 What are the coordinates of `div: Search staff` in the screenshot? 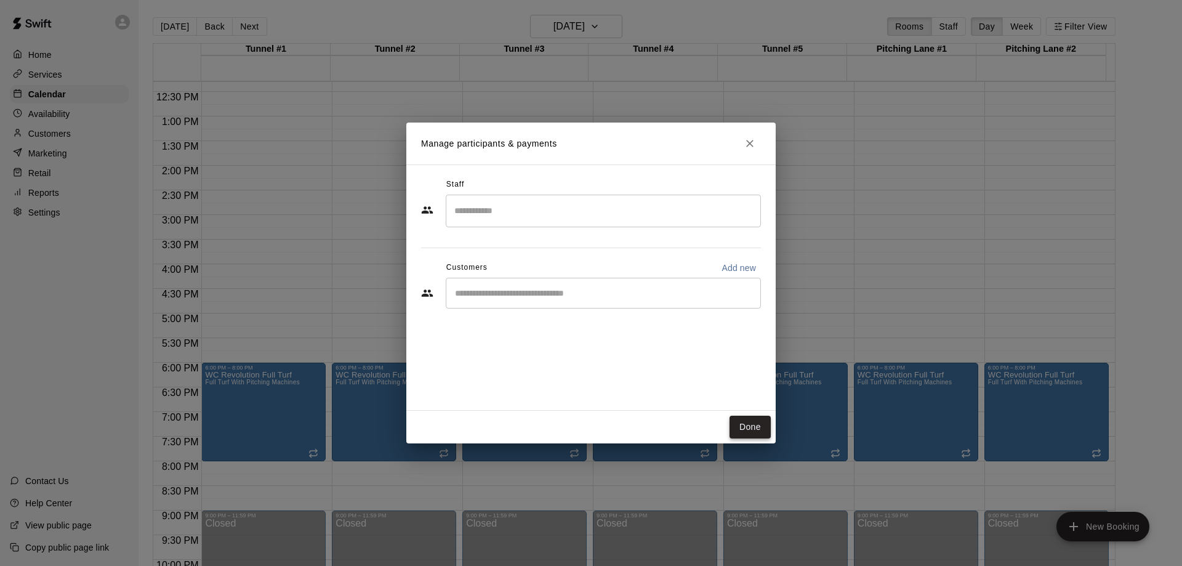 It's located at (603, 211).